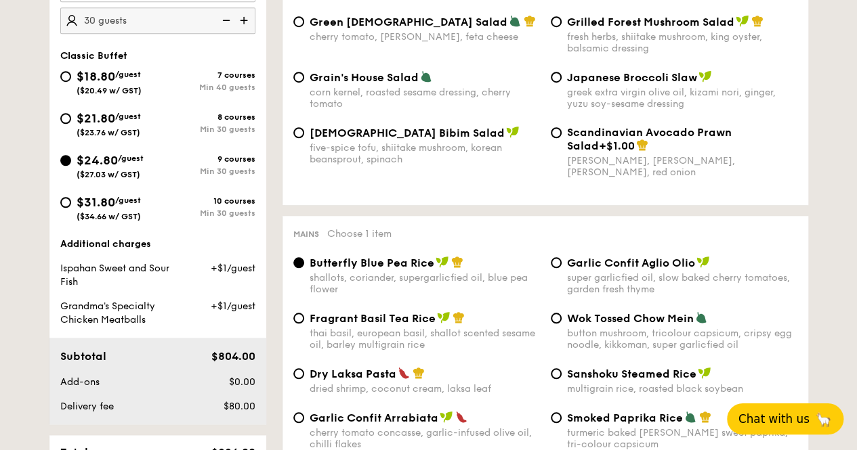  What do you see at coordinates (425, 154) in the screenshot?
I see `div: five-spice tofu, shiitake mushroom, korean beansprout, spinach` at bounding box center [425, 154].